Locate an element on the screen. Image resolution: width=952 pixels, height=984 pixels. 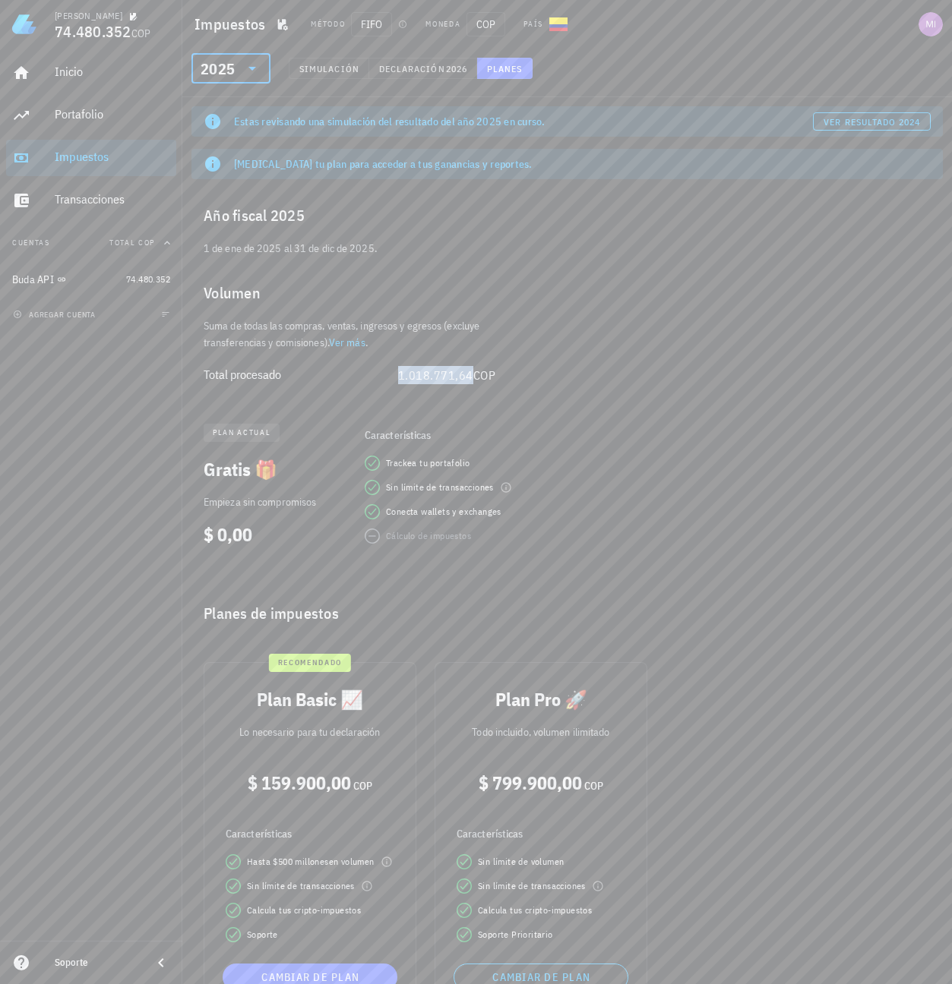
button: Simulación is located at coordinates (329, 68).